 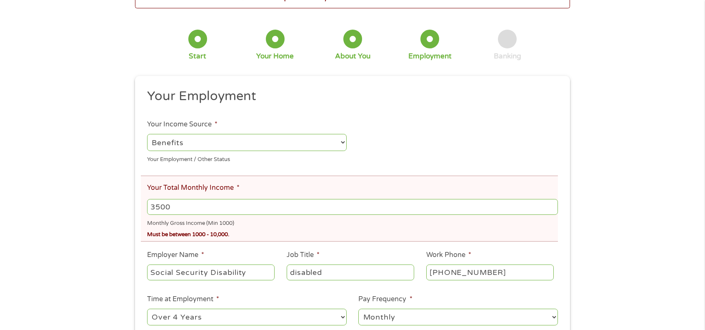 I want to click on label: Your Income Source, so click(x=182, y=124).